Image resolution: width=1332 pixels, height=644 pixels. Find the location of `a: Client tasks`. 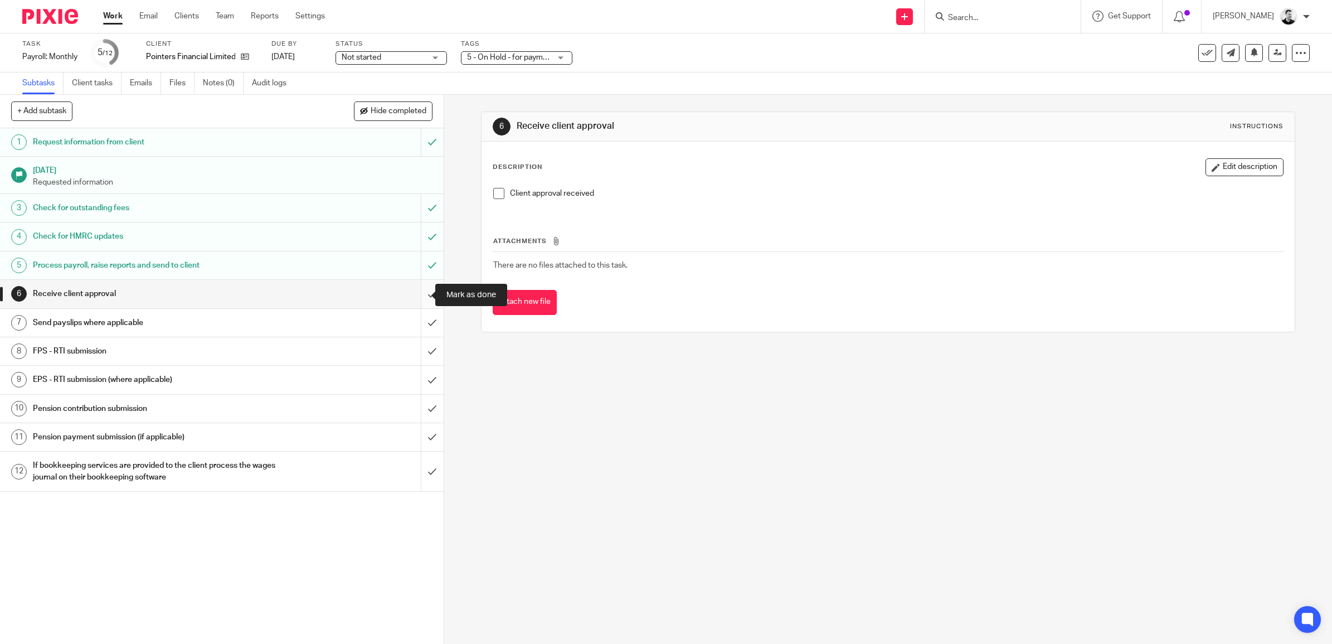

a: Client tasks is located at coordinates (96, 83).